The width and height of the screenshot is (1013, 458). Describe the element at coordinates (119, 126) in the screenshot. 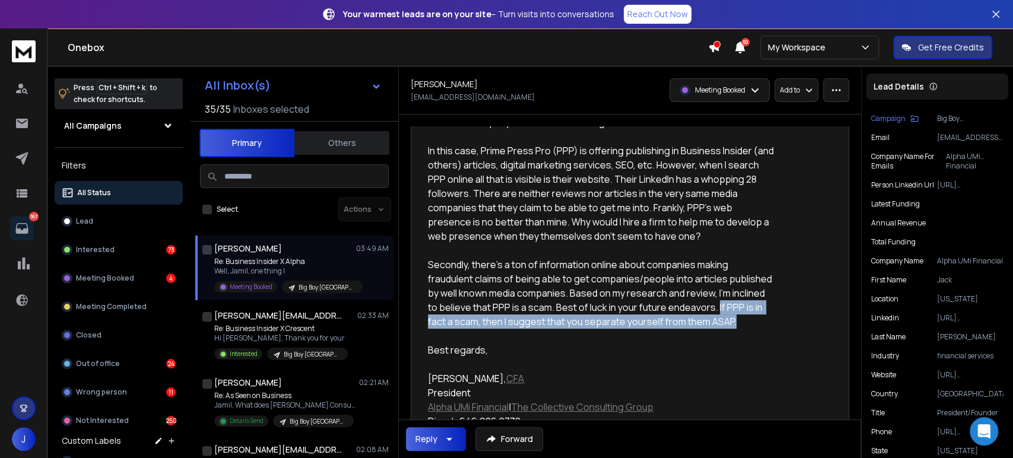

I see `button: All Campaigns` at that location.